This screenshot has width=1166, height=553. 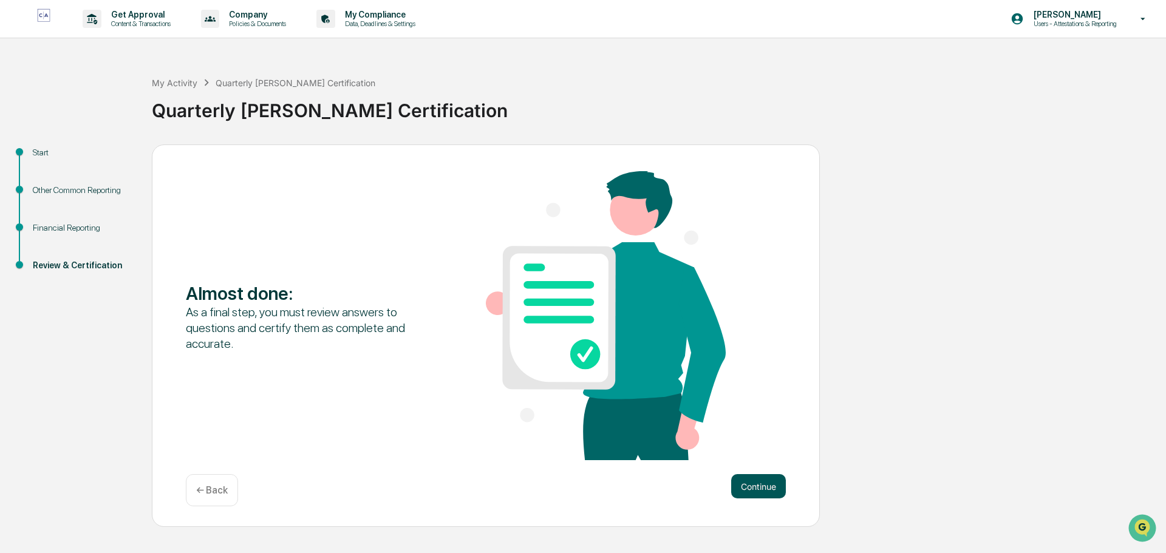 I want to click on img: f2157a4c-a0d3-4daa-907e-bb6f0de503a5-1751232295721, so click(x=15, y=15).